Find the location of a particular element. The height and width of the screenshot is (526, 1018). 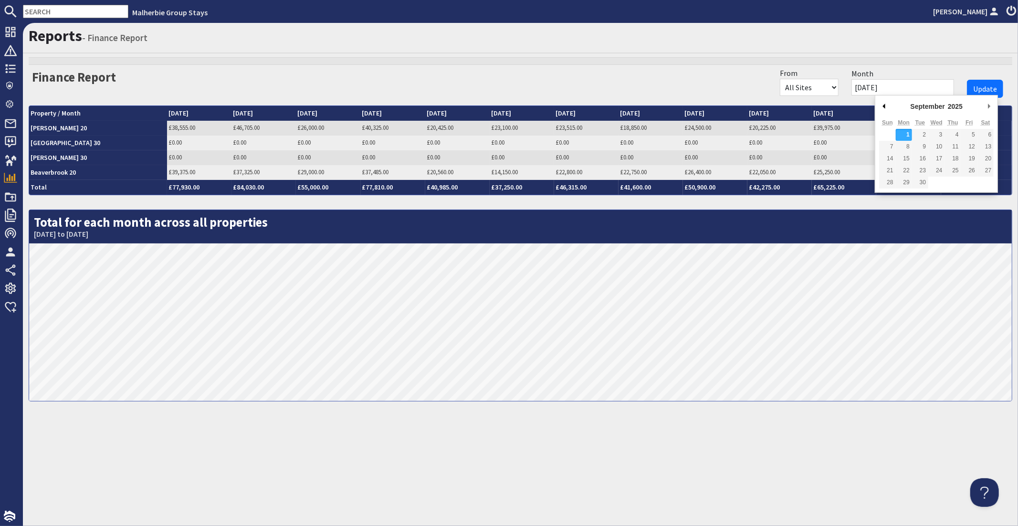

th: £40,985.00 is located at coordinates (457, 187).